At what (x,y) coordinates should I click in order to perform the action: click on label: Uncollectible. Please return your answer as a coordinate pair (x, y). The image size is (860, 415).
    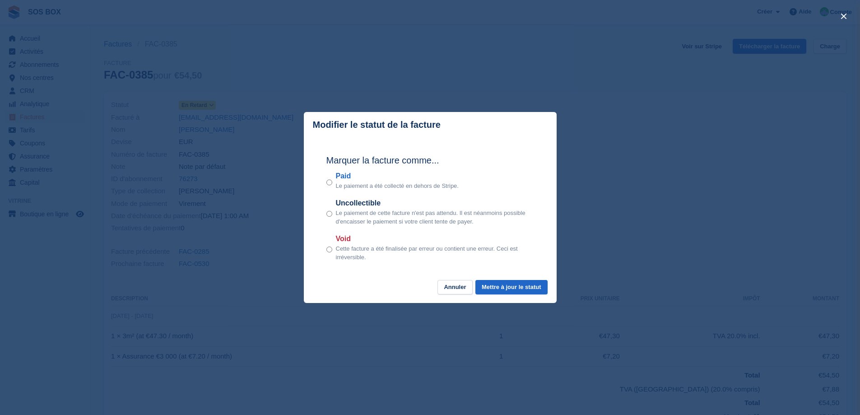
    Looking at the image, I should click on (435, 203).